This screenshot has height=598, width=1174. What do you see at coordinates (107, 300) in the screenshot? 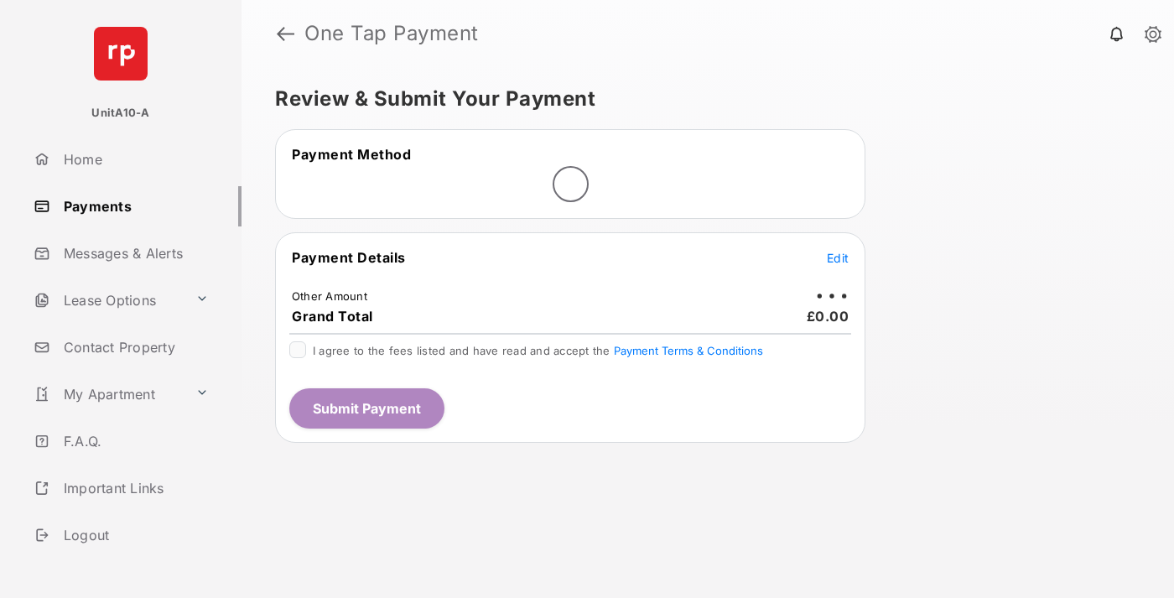
I see `a: Lease Options` at bounding box center [107, 300].